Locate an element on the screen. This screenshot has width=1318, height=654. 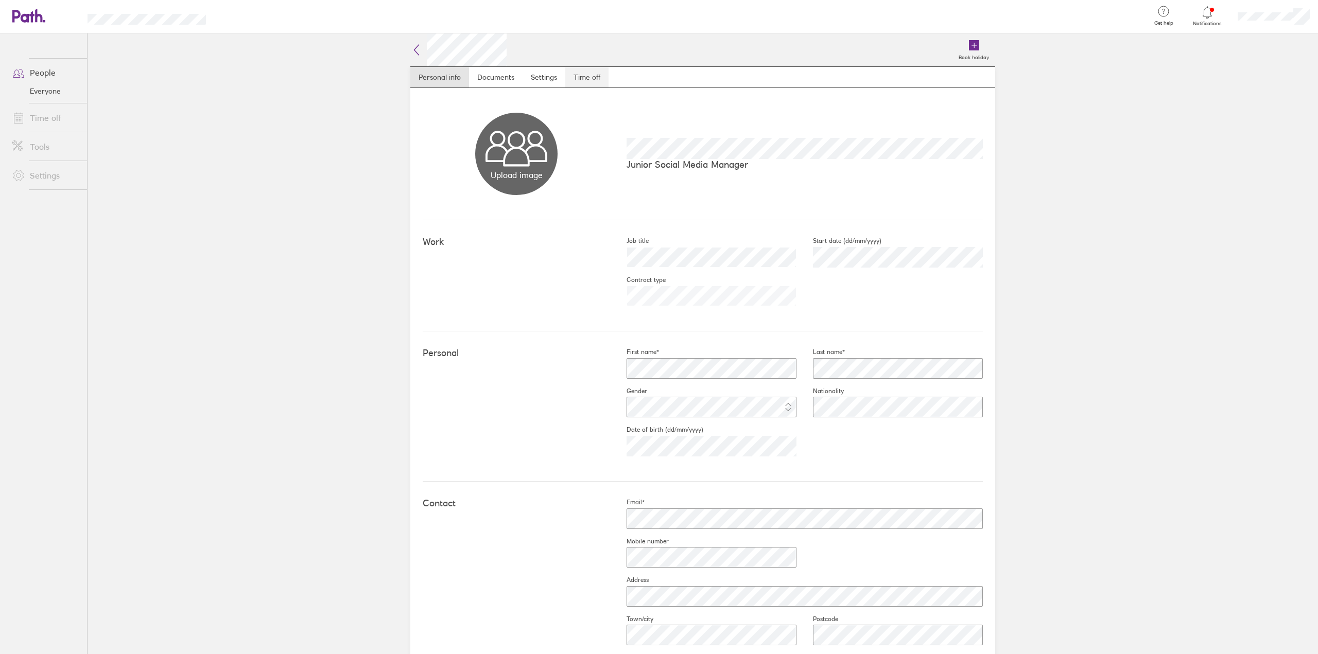
a: Book holiday is located at coordinates (974, 50).